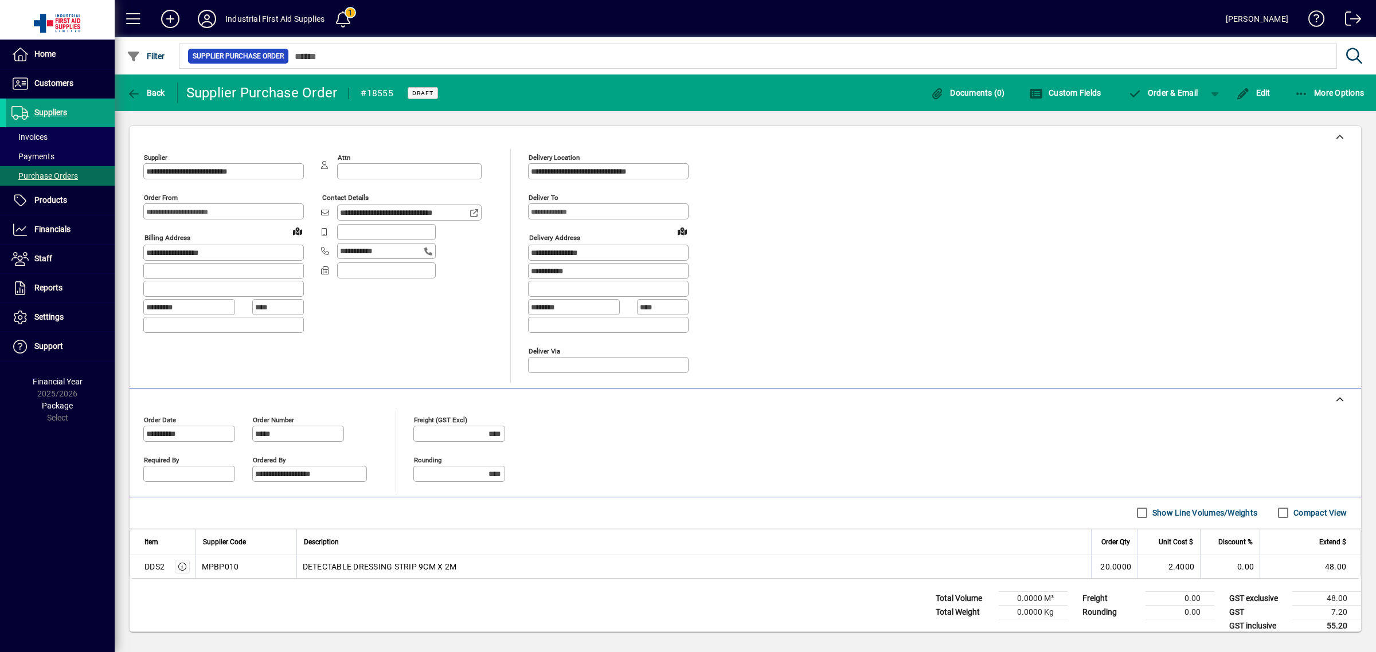 Image resolution: width=1376 pixels, height=652 pixels. I want to click on span: More Options, so click(1329, 93).